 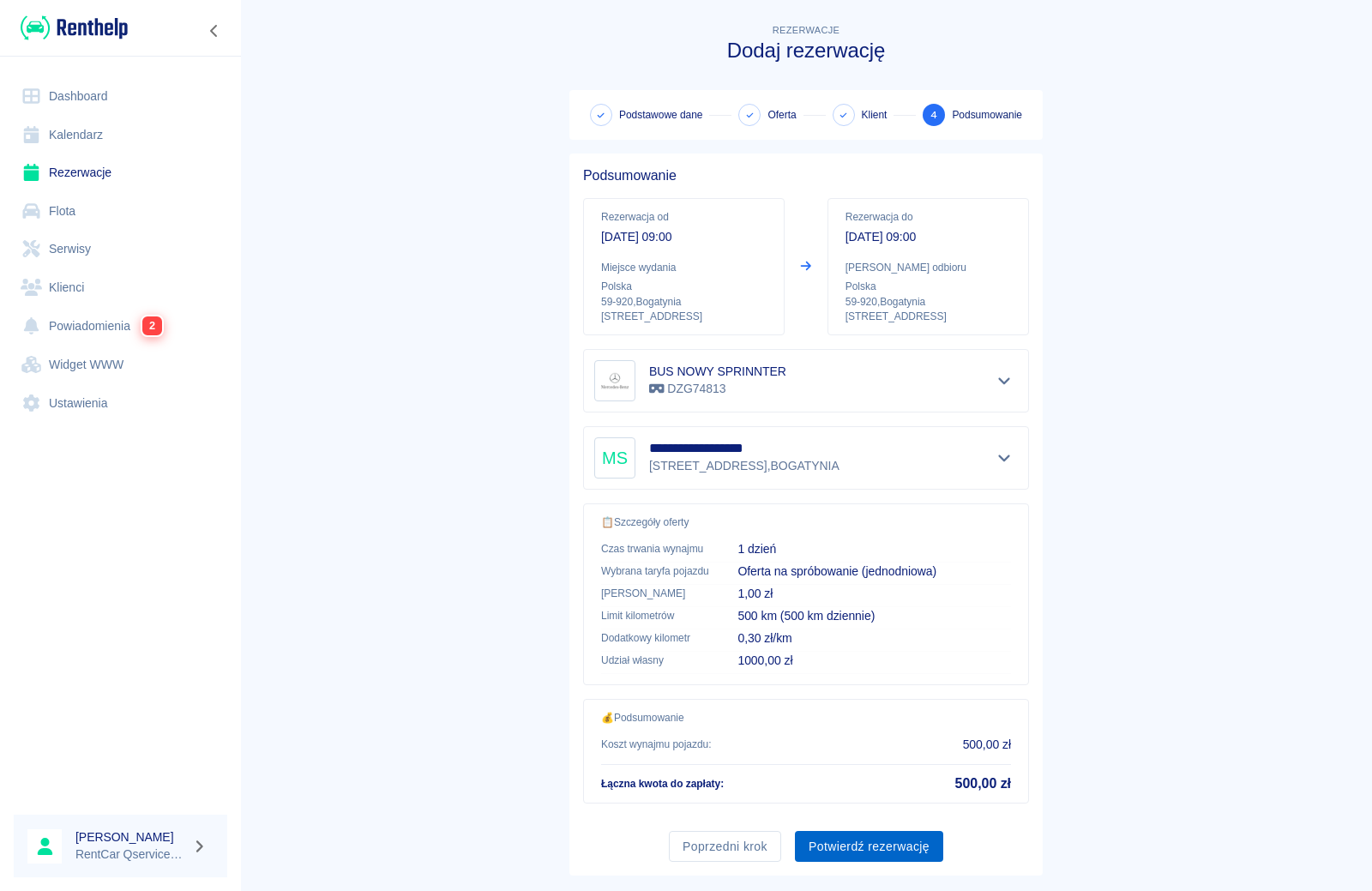 I want to click on h5: Podsumowanie, so click(x=806, y=175).